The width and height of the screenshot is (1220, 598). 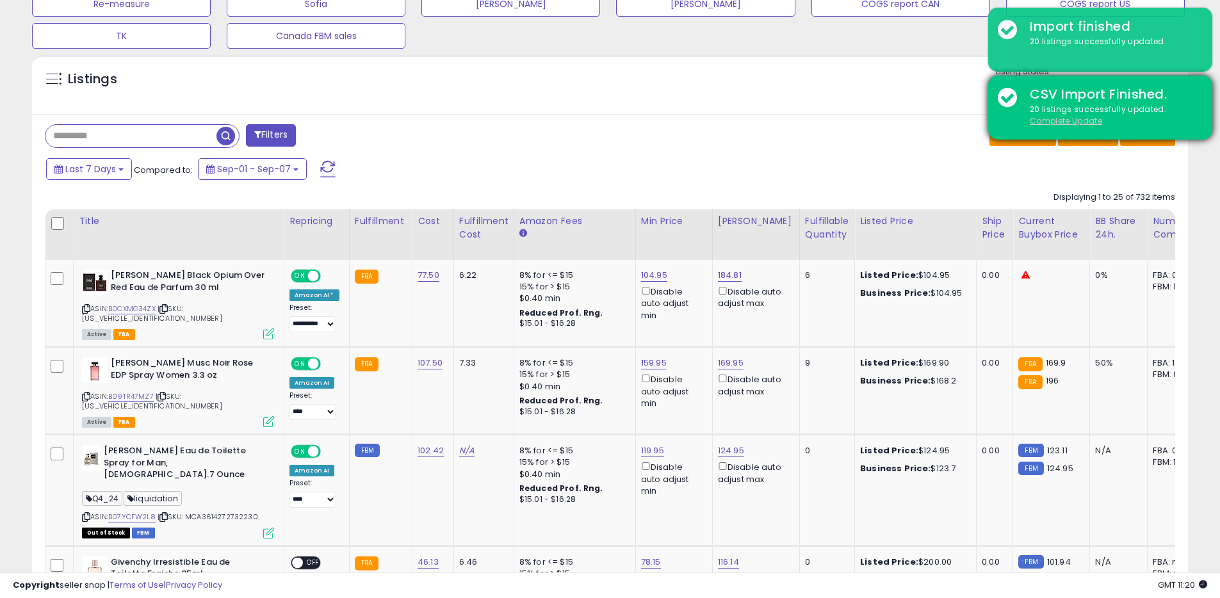 I want to click on span: 2025-09-15 11:20 GMT, so click(x=1183, y=585).